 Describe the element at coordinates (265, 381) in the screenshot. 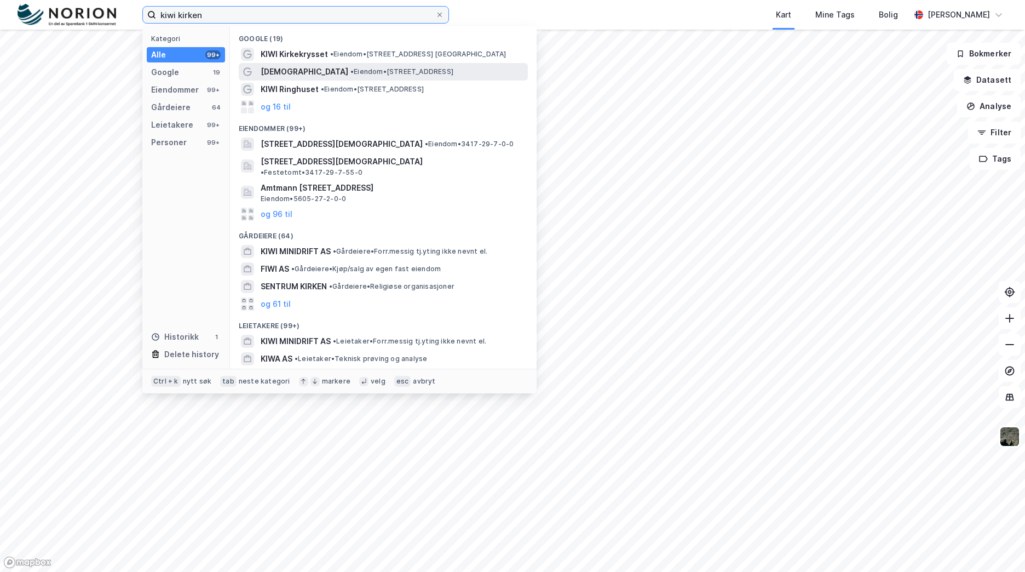

I see `div: neste kategori` at that location.